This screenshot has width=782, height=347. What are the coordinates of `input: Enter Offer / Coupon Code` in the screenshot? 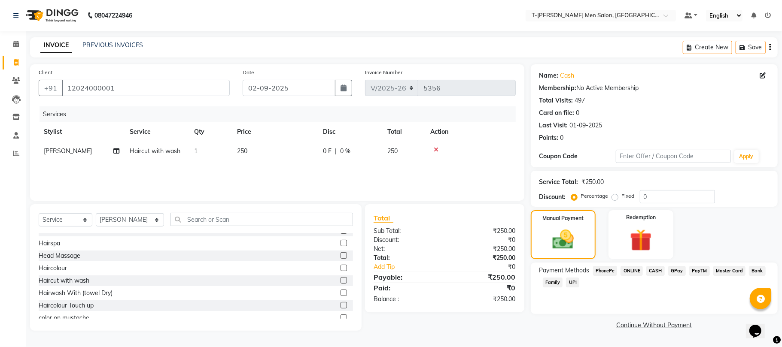 It's located at (673, 156).